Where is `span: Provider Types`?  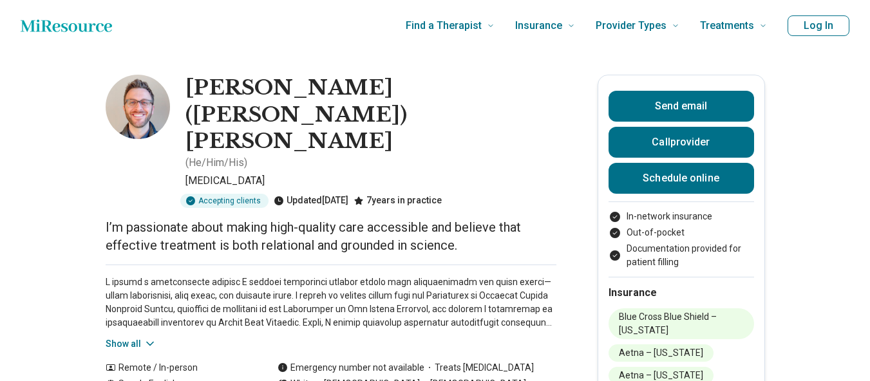 span: Provider Types is located at coordinates (631, 26).